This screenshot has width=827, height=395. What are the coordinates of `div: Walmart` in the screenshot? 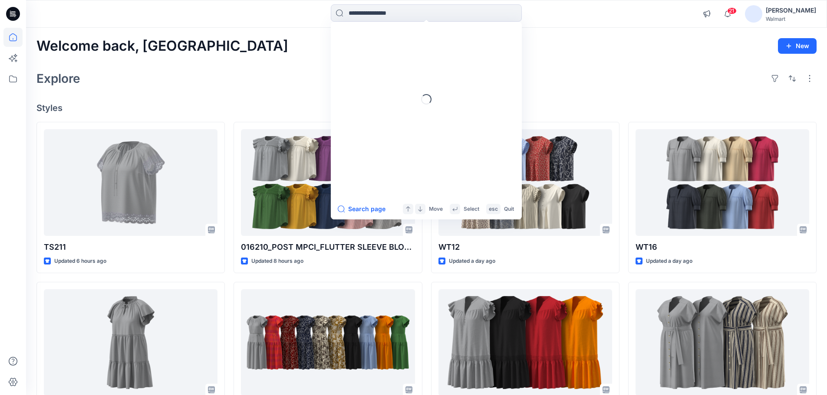 It's located at (791, 19).